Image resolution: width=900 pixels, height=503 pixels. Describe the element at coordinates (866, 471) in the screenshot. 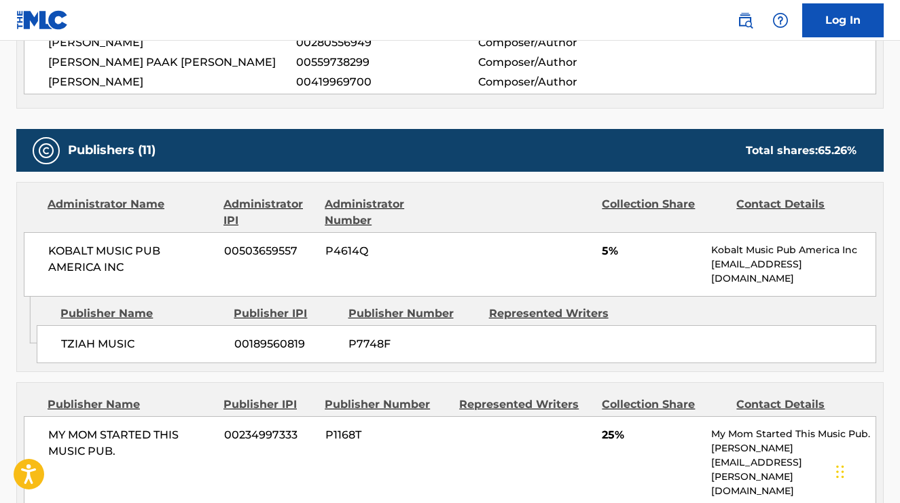

I see `div: Chat Widget` at that location.